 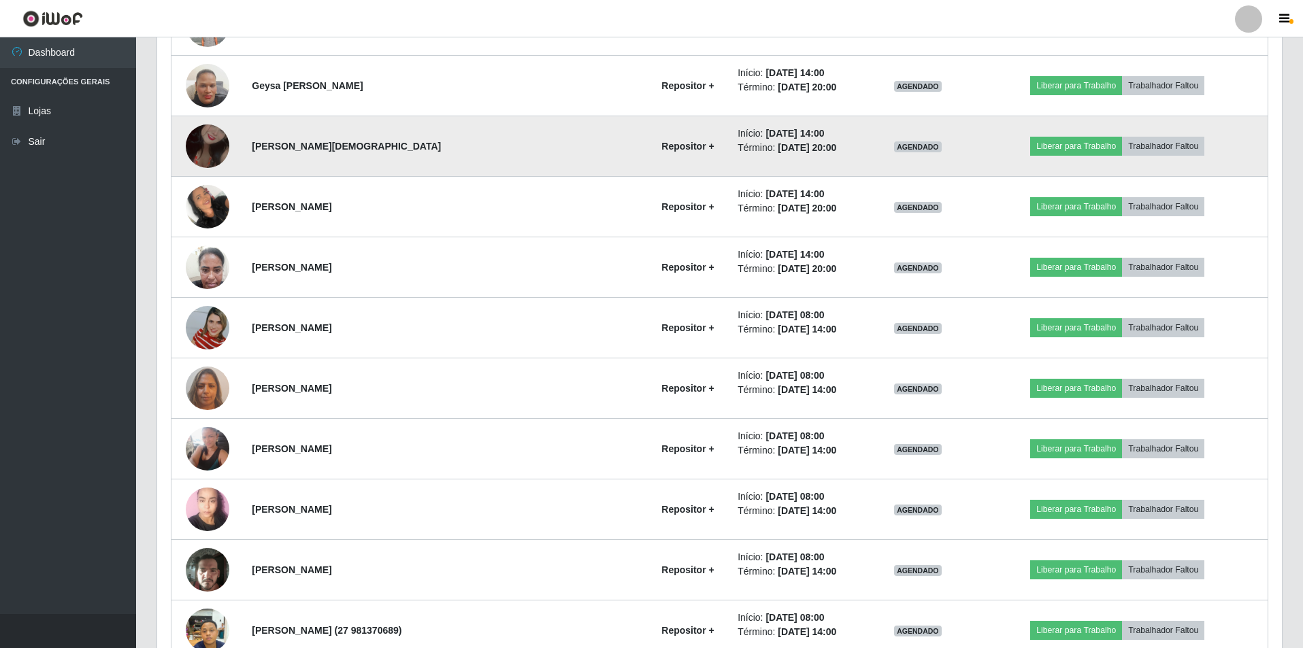 What do you see at coordinates (208, 86) in the screenshot?
I see `img: 1757163801790.jpeg` at bounding box center [208, 86].